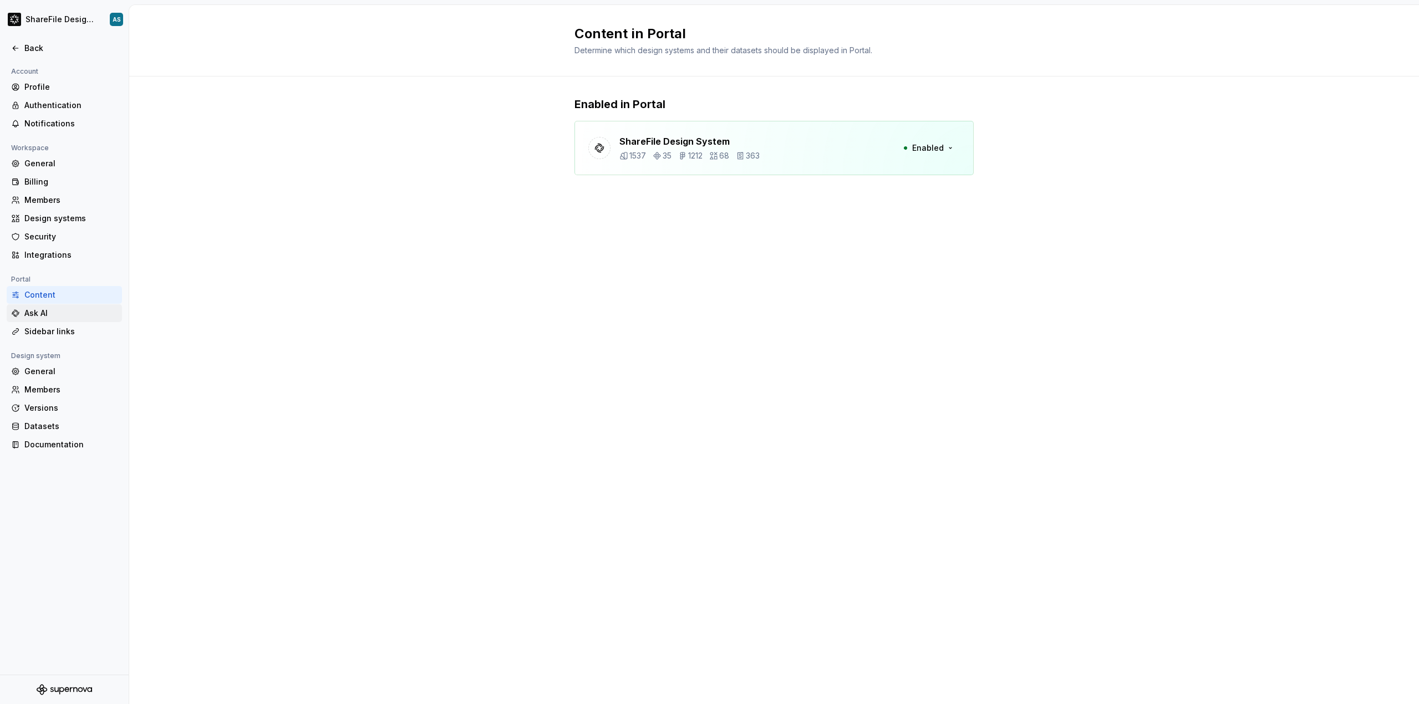  I want to click on a: Documentation, so click(64, 445).